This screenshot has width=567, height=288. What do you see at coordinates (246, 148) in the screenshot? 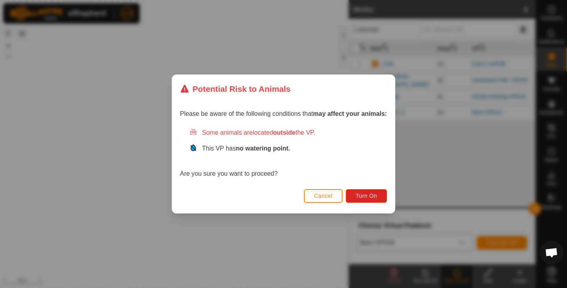
I see `span: This VP has` at bounding box center [246, 148].